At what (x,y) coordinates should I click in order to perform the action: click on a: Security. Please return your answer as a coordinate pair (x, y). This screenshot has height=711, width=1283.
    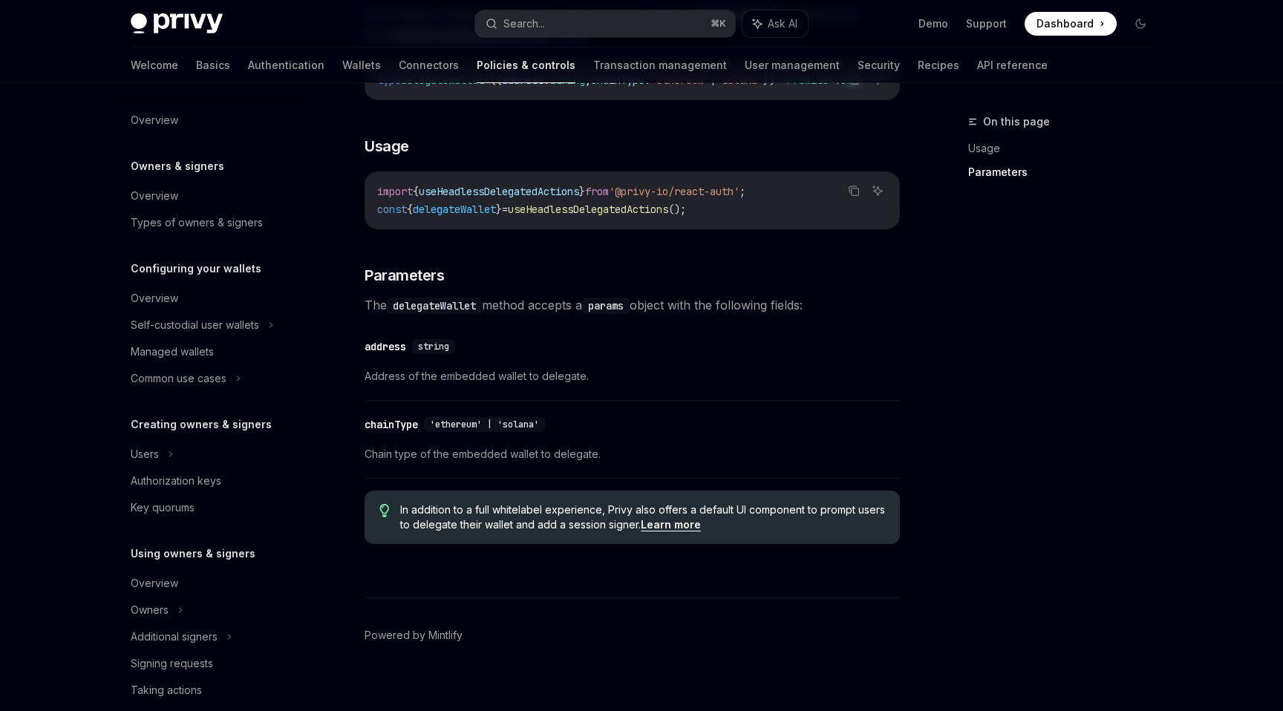
    Looking at the image, I should click on (878, 65).